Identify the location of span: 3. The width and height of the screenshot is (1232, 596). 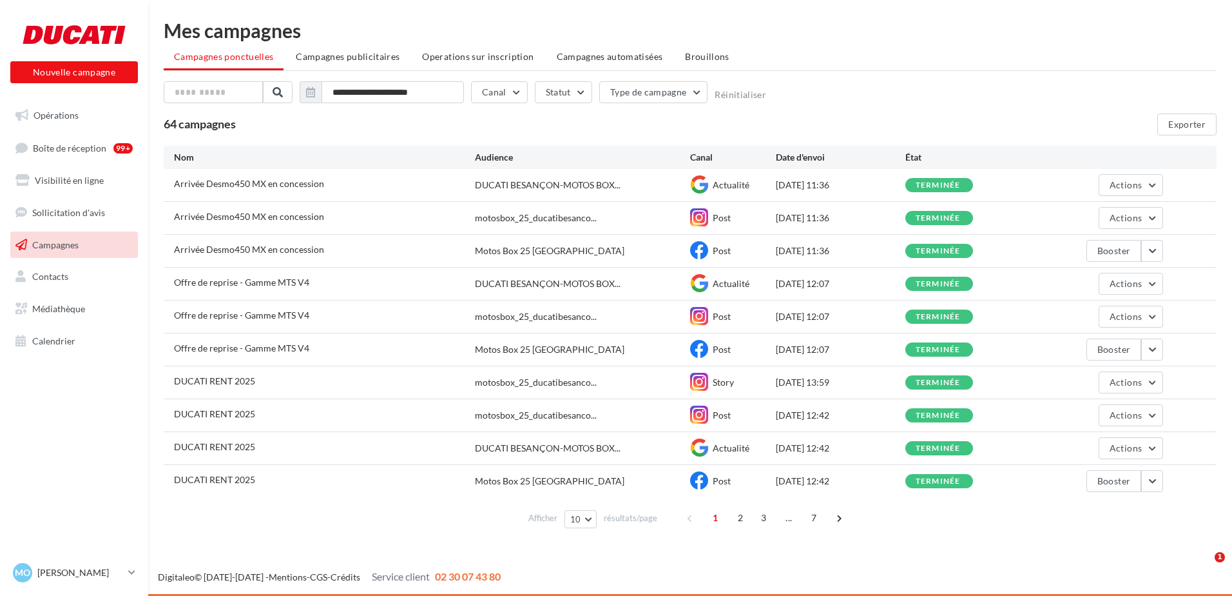
(764, 518).